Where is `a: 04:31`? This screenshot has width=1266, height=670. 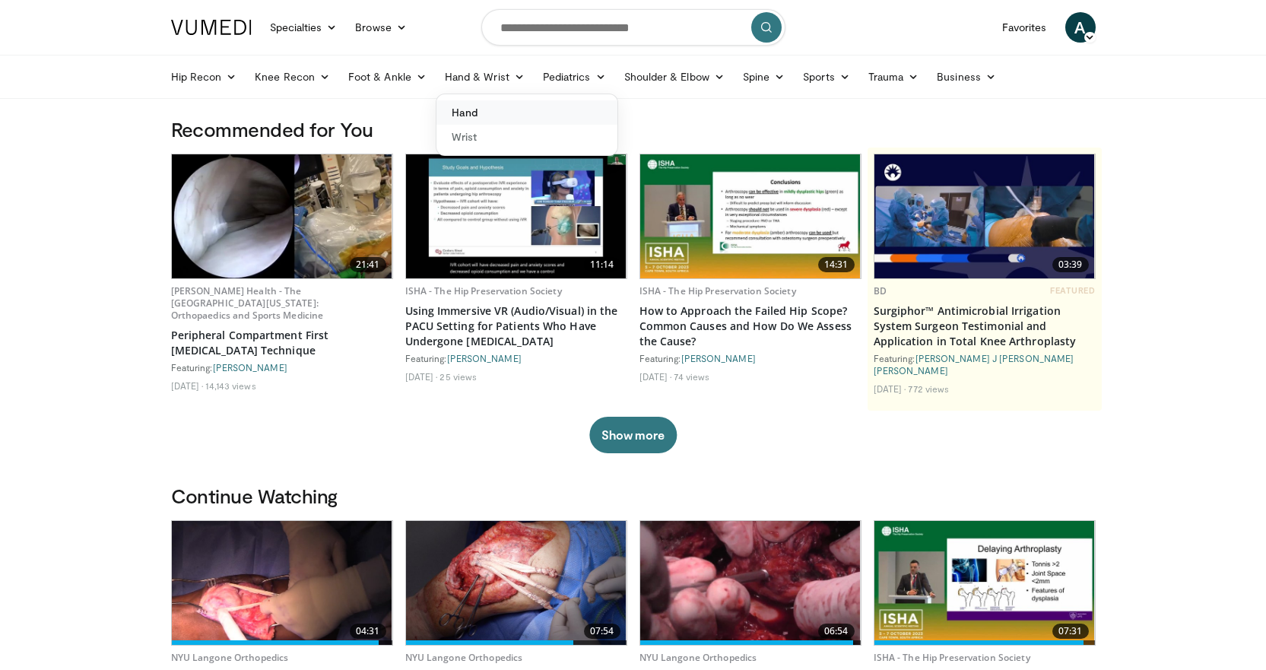
a: 04:31 is located at coordinates (282, 583).